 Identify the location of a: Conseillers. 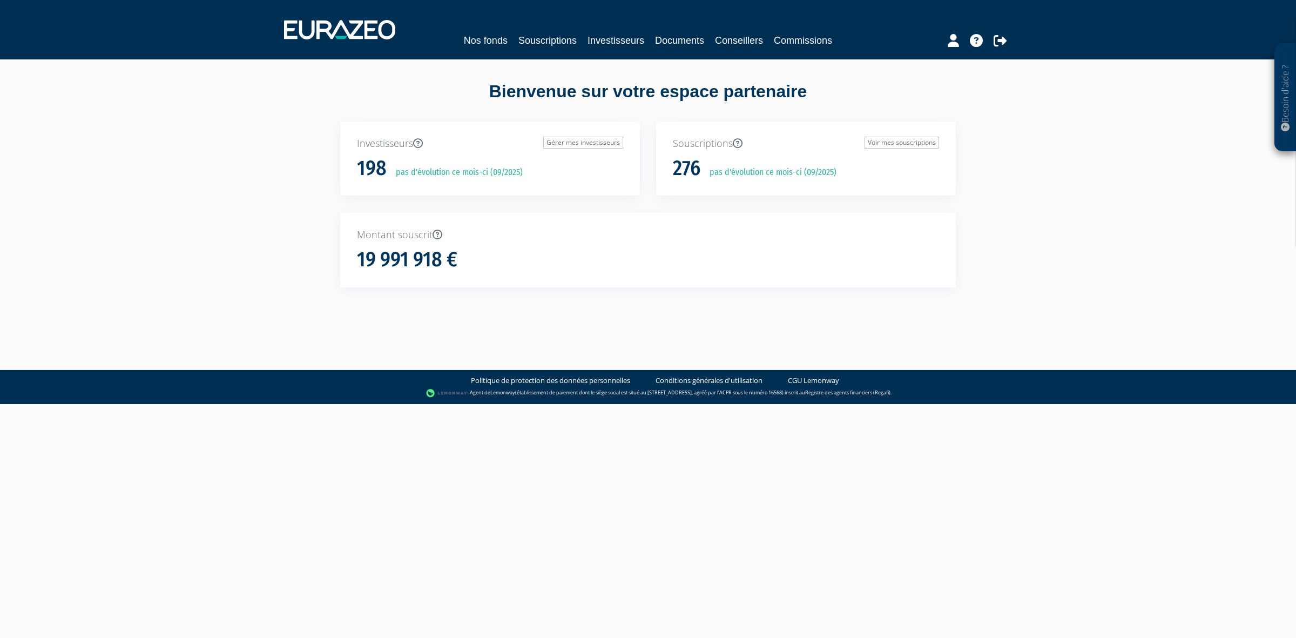
(739, 41).